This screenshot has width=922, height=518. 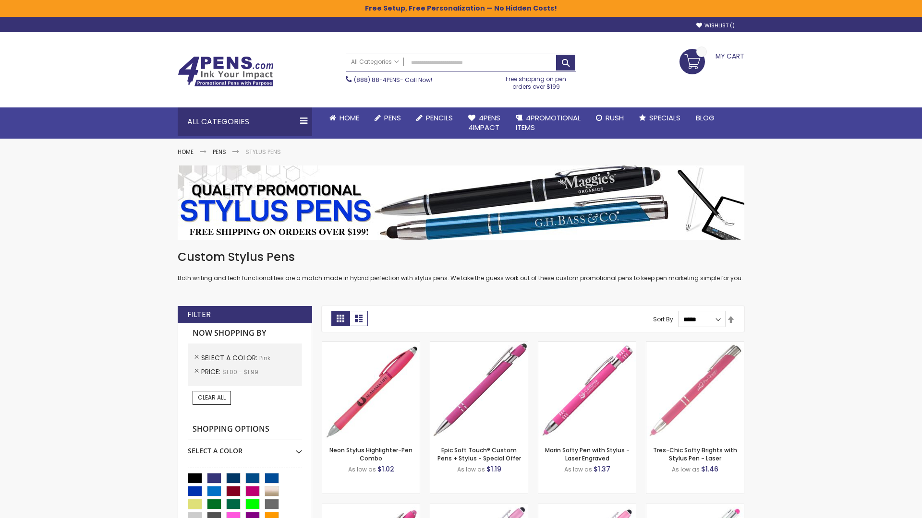 I want to click on span: Rush, so click(x=615, y=118).